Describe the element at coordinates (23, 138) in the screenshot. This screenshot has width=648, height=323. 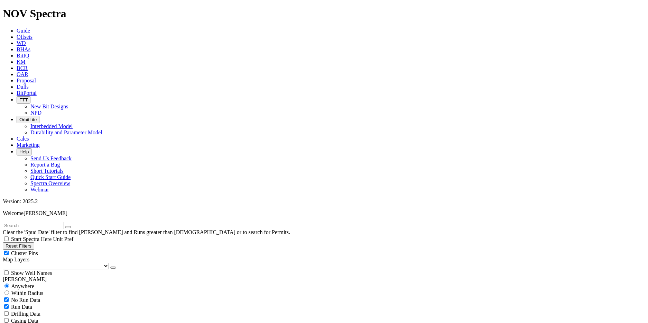
I see `span: Calcs` at that location.